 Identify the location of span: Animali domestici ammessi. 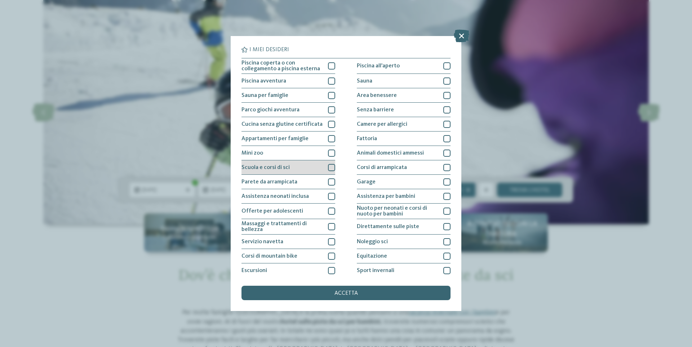
(390, 153).